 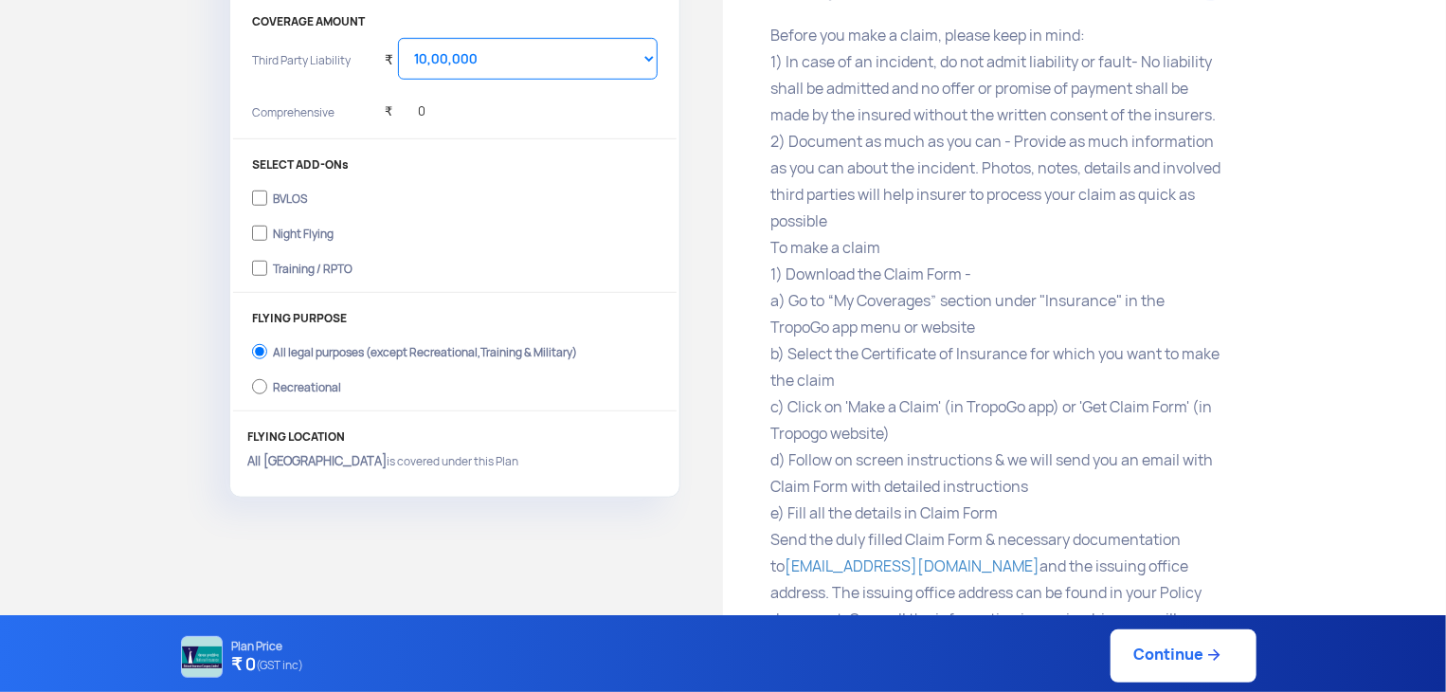 I want to click on img: ic_arrow_forward_blue.svg, so click(x=1214, y=655).